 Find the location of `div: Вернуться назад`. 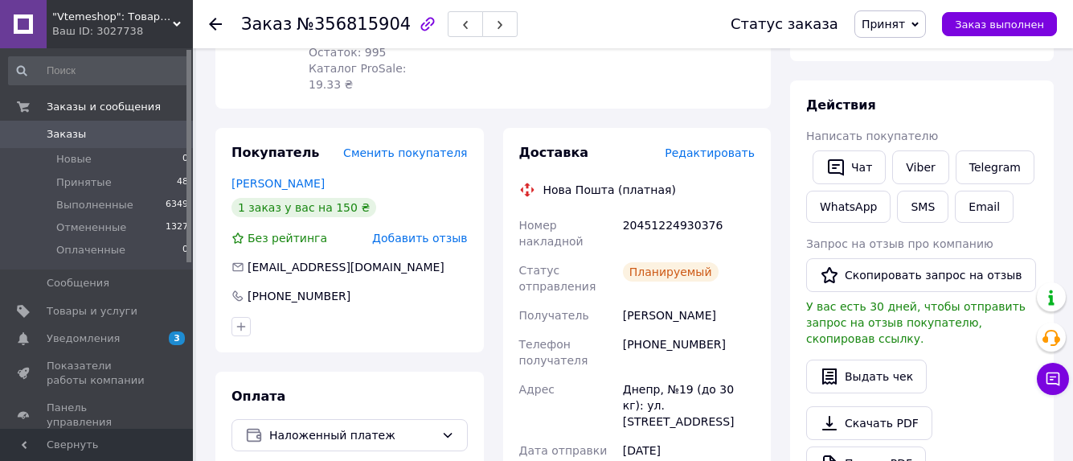

div: Вернуться назад is located at coordinates (216, 24).